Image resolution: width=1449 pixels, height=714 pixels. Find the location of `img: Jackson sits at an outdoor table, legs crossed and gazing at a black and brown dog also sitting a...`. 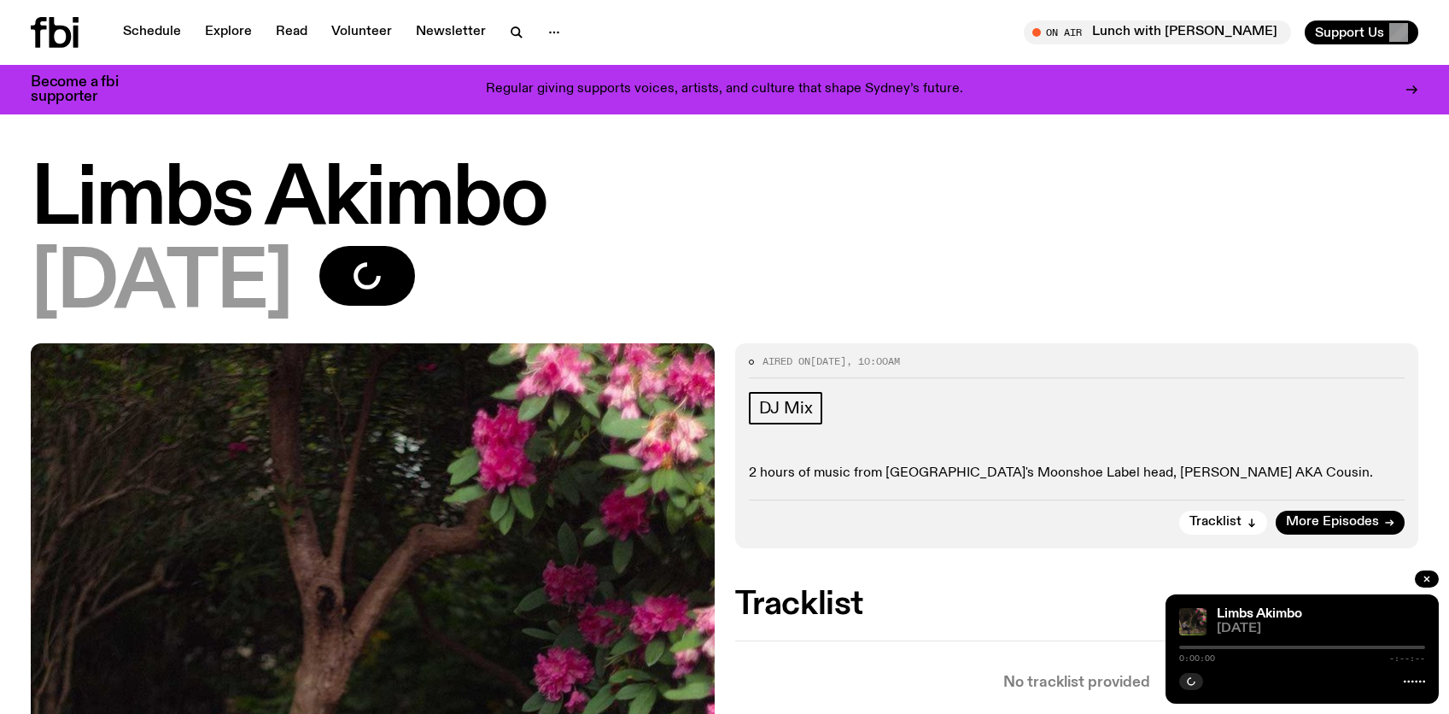

img: Jackson sits at an outdoor table, legs crossed and gazing at a black and brown dog also sitting a... is located at coordinates (1193, 621).